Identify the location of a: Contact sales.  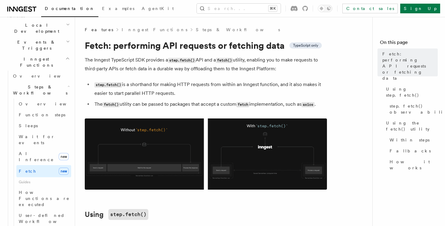
(370, 8).